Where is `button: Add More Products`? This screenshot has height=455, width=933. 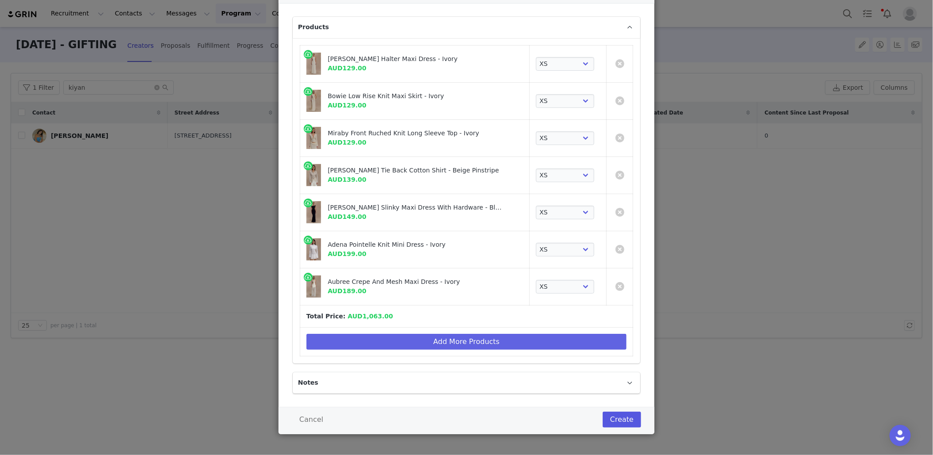 button: Add More Products is located at coordinates (467, 342).